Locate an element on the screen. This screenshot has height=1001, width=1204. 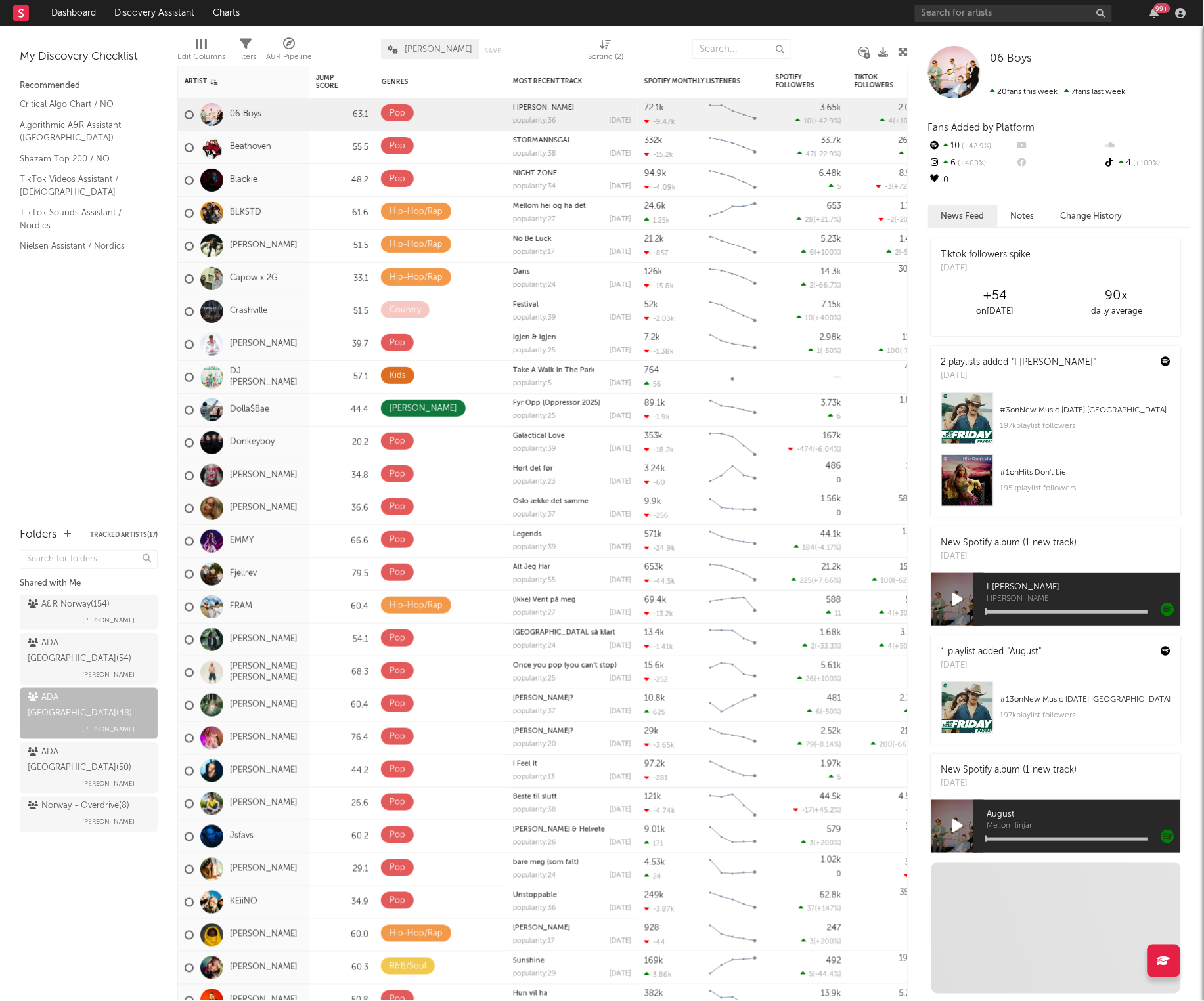
a: Galactical Love is located at coordinates (539, 436).